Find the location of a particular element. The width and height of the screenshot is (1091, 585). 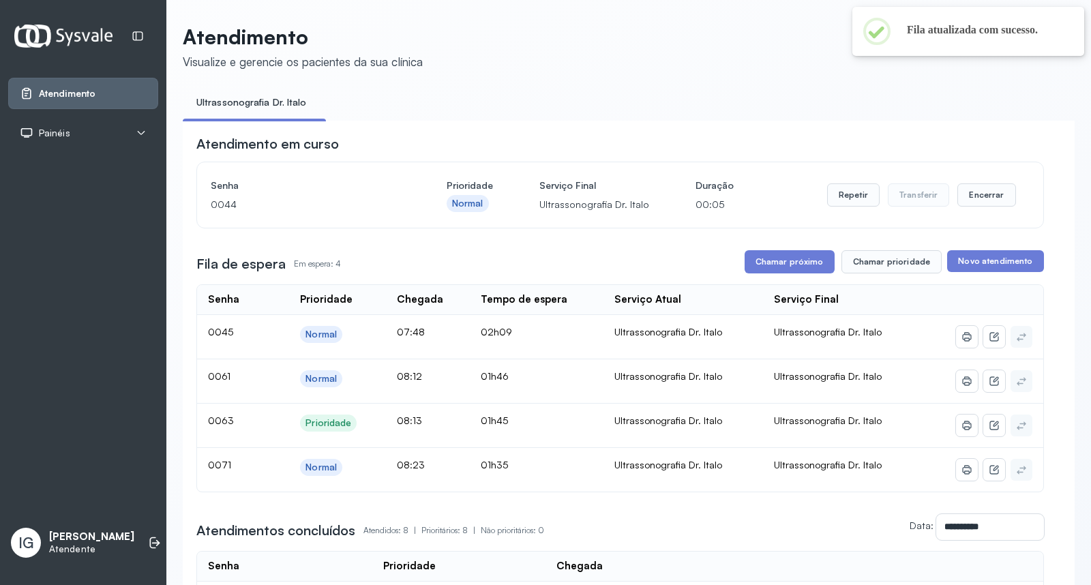

button: Encerrar is located at coordinates (986, 195).